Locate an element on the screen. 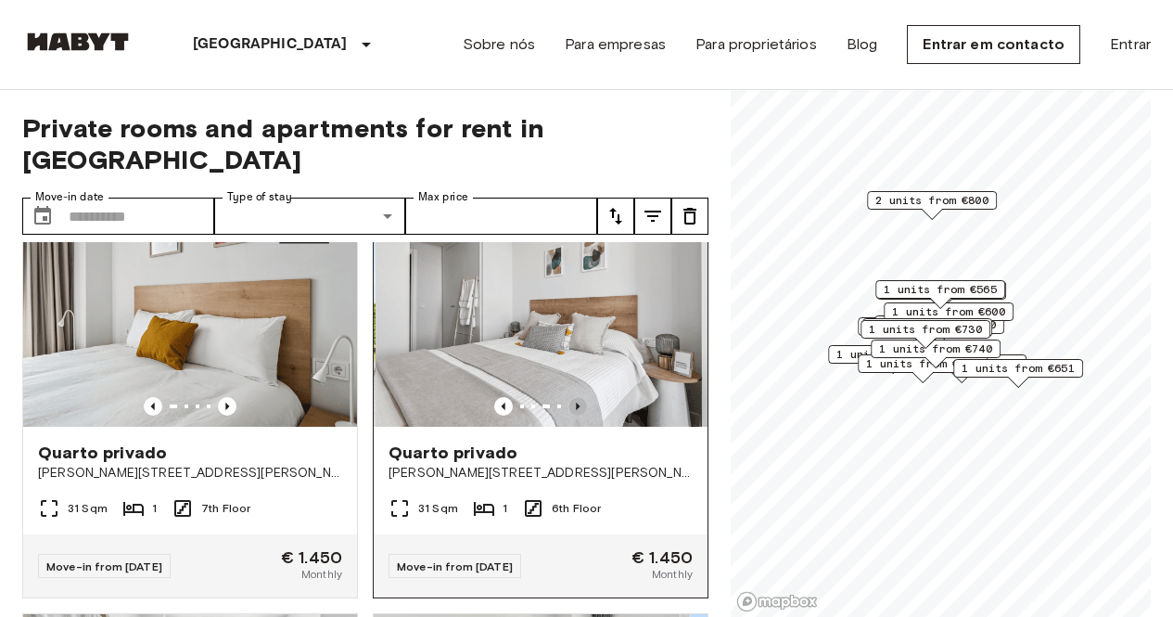 The width and height of the screenshot is (1173, 617). span: 1 units from €565 is located at coordinates (940, 289).